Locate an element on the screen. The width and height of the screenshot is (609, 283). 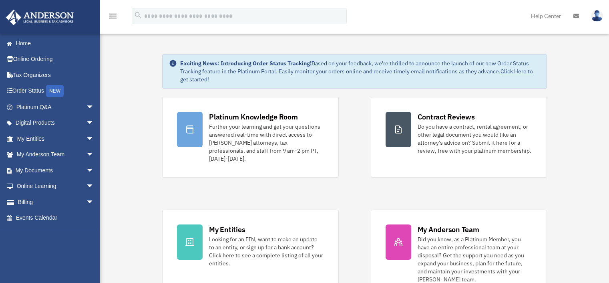
a: Contract Reviews Do you have a contract, rental agreement, or other legal document you would like... is located at coordinates (459, 137).